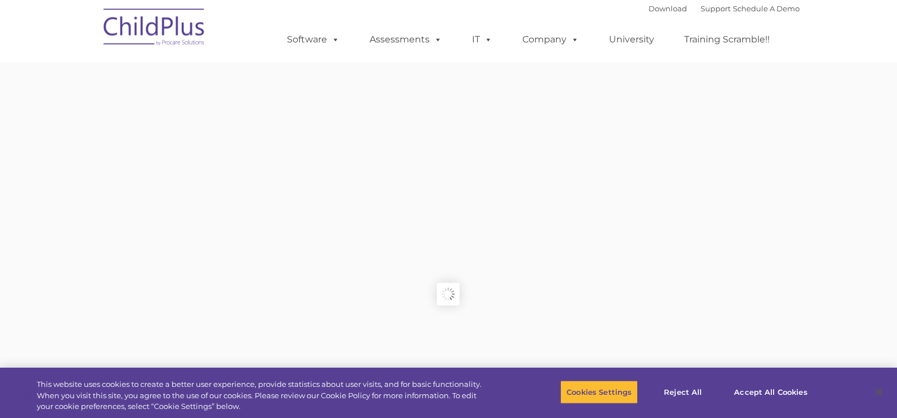 This screenshot has width=897, height=418. Describe the element at coordinates (667, 8) in the screenshot. I see `a: Download` at that location.